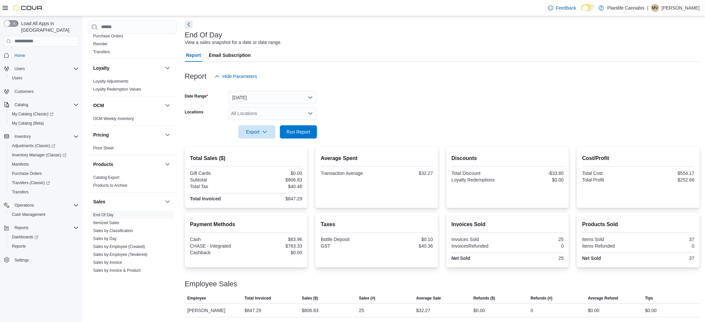 The height and width of the screenshot is (322, 705). What do you see at coordinates (99, 202) in the screenshot?
I see `h3: Sales` at bounding box center [99, 202].